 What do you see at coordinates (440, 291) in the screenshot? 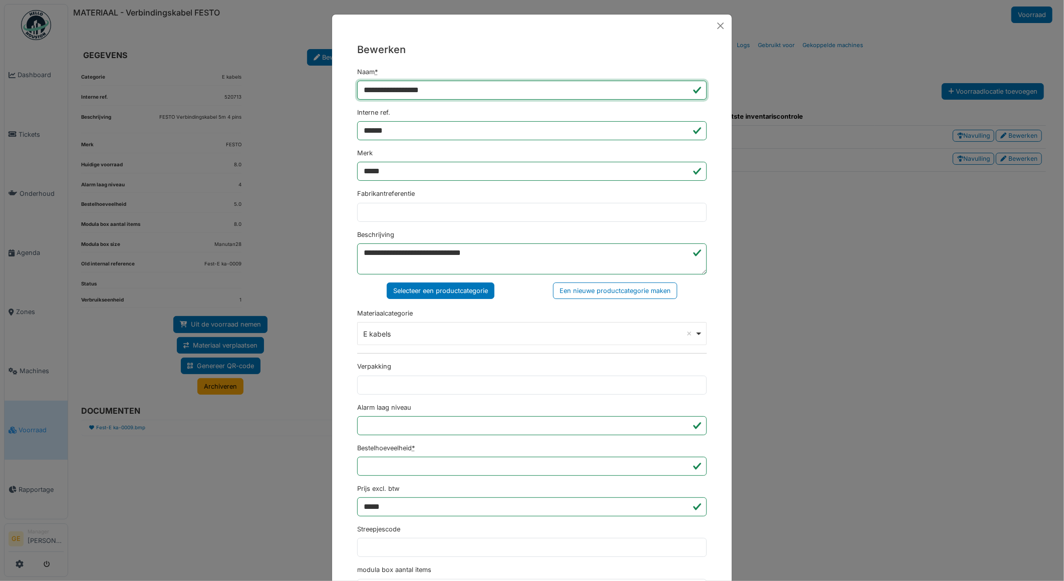
I see `div: Selecteer een productcategorie` at bounding box center [440, 291].